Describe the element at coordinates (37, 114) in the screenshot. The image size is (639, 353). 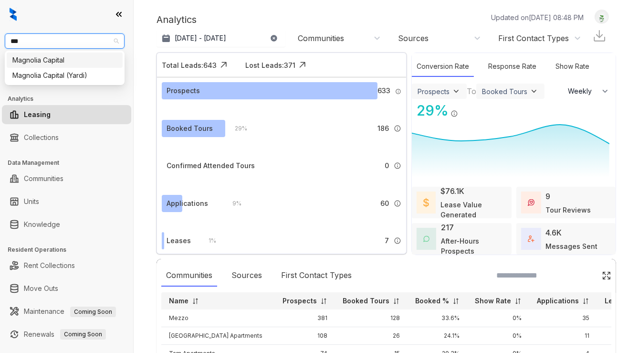
I see `a: Leasing` at that location.